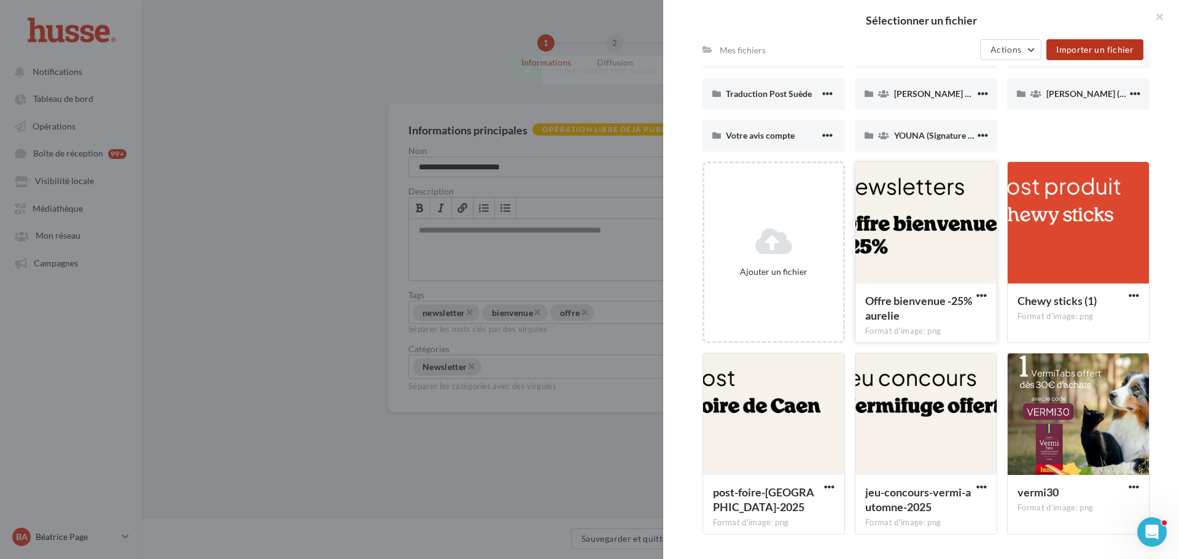  What do you see at coordinates (1038, 492) in the screenshot?
I see `span: vermi30` at bounding box center [1038, 492].